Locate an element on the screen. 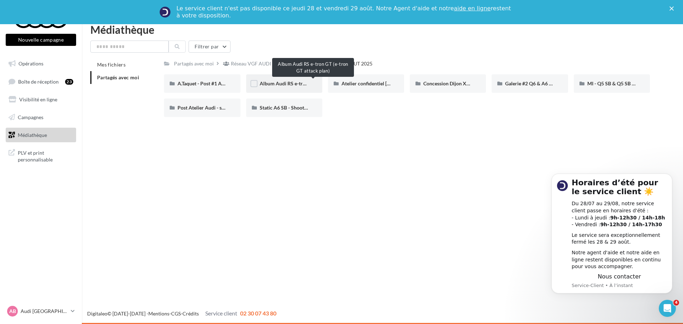 This screenshot has width=683, height=324. div: 23 is located at coordinates (69, 82).